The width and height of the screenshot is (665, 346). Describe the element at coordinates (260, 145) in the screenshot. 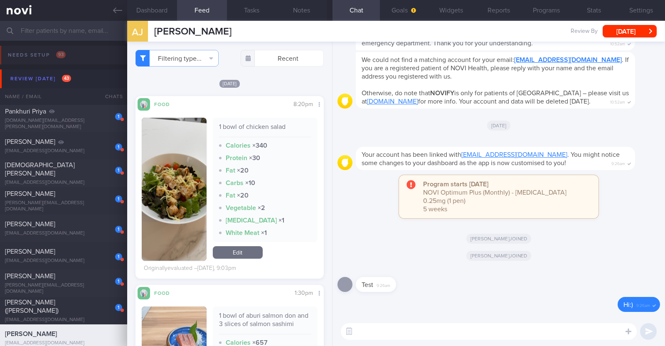

I see `strong: × 340` at that location.